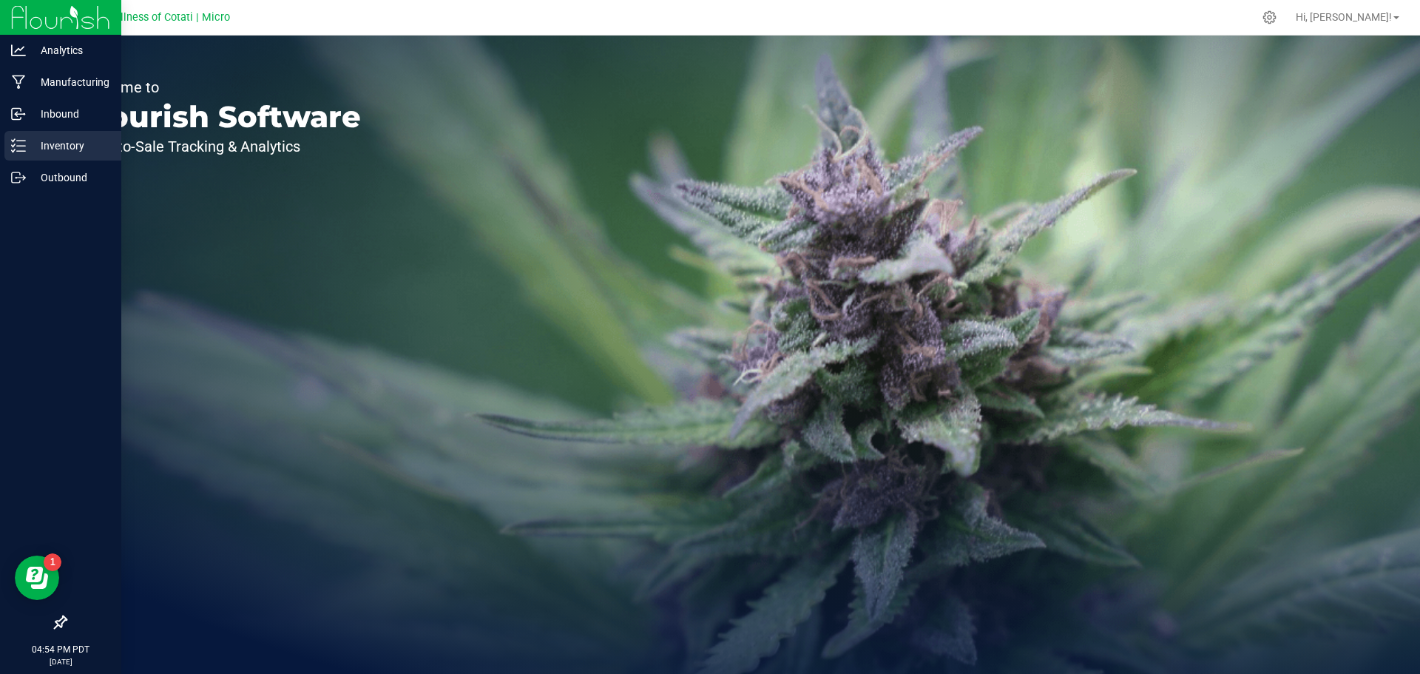 This screenshot has height=674, width=1420. What do you see at coordinates (220, 117) in the screenshot?
I see `p: Flourish Software` at bounding box center [220, 117].